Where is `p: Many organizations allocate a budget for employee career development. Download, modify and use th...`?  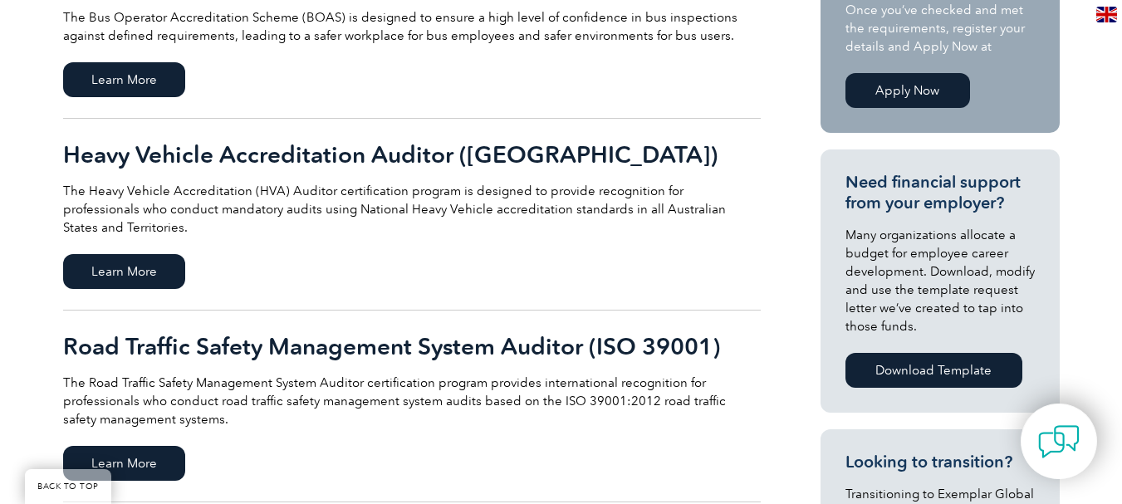
p: Many organizations allocate a budget for employee career development. Download, modify and use th... is located at coordinates (940, 281).